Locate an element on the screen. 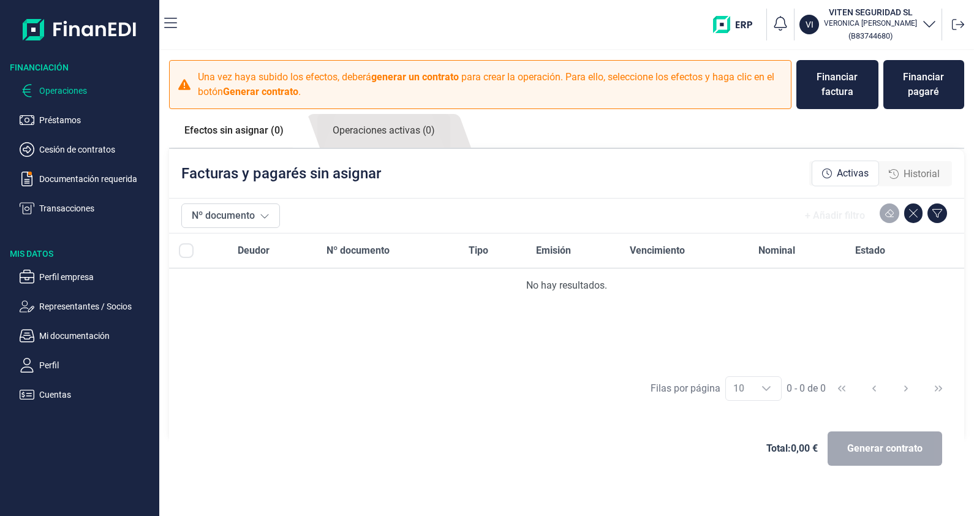 The height and width of the screenshot is (516, 974). button: Nº documento is located at coordinates (230, 216).